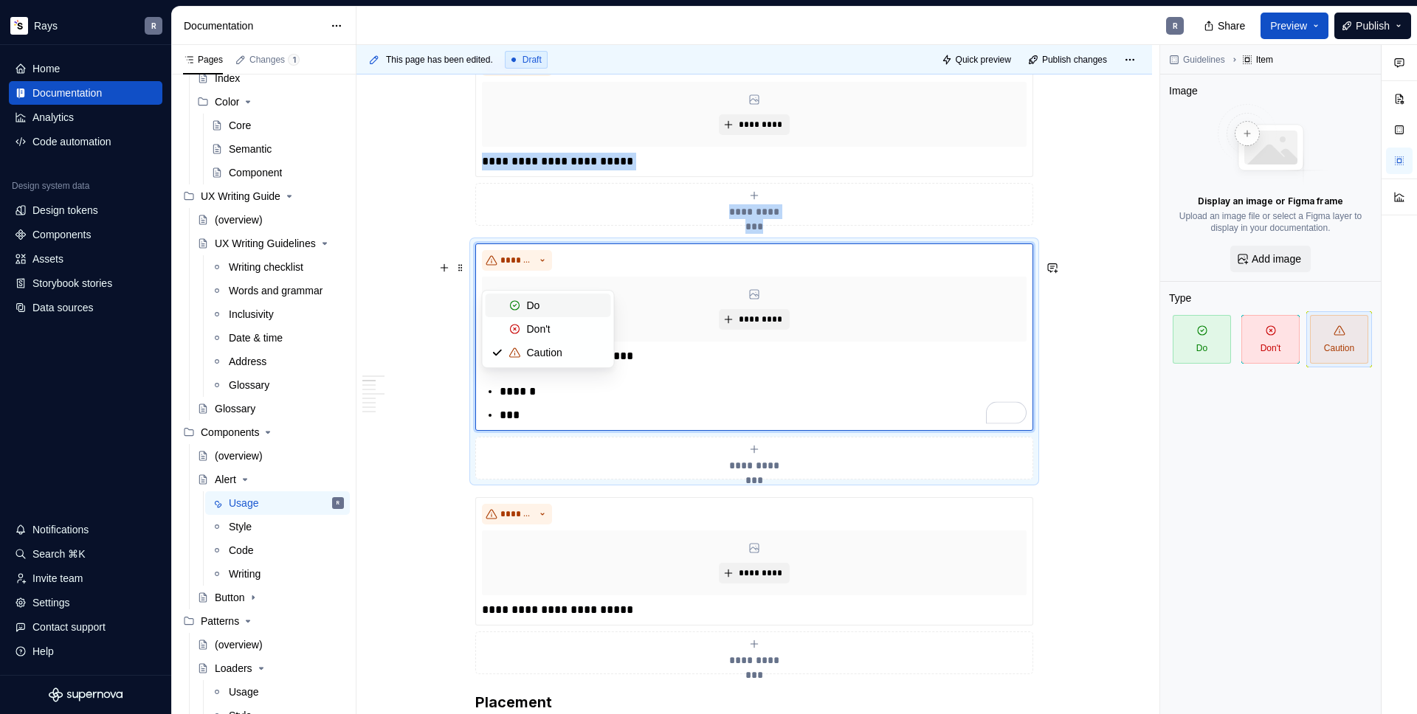  What do you see at coordinates (270, 78) in the screenshot?
I see `a: Index` at bounding box center [270, 78].